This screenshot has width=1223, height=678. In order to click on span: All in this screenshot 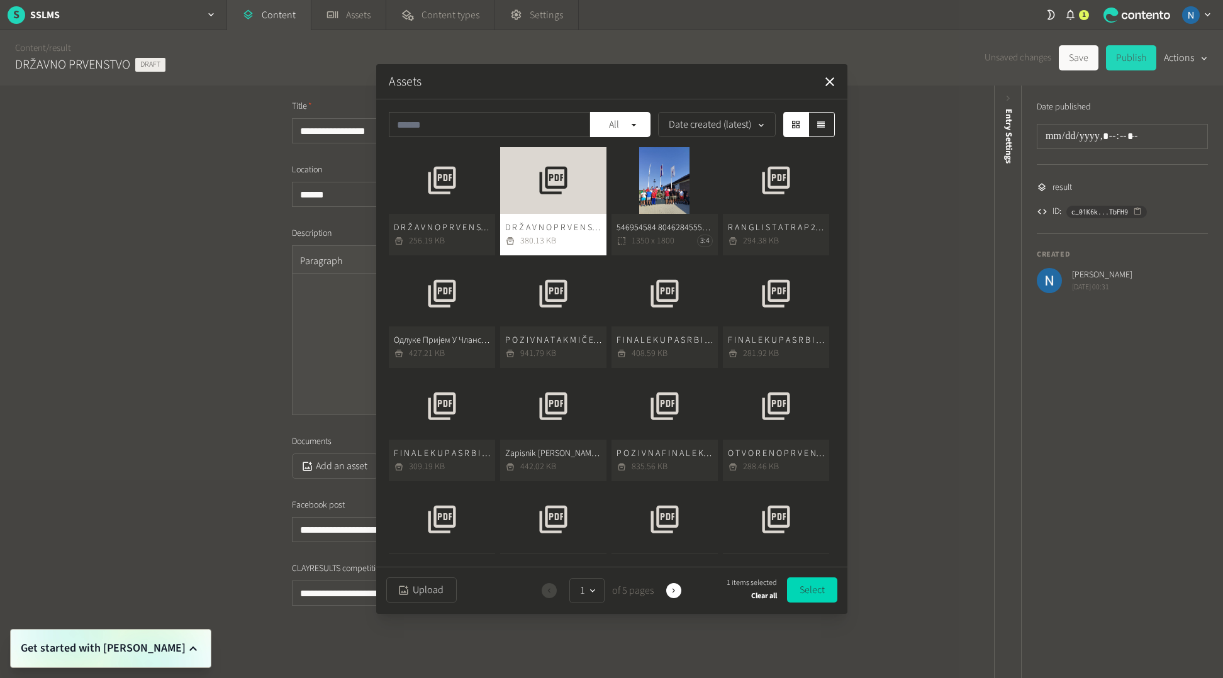, I will do `click(614, 125)`.